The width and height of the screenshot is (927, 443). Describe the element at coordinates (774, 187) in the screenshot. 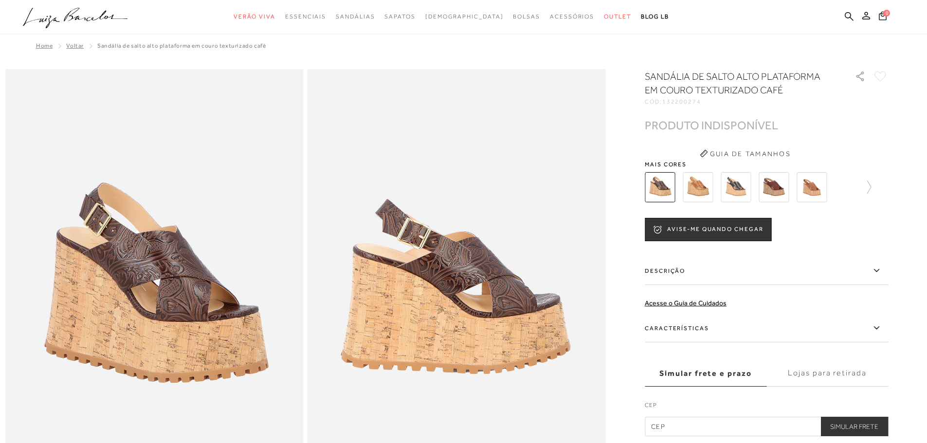

I see `img: SANDÁLIA MAXI PLATAFORMA EM CORTIÇA E COURO CAFÉ` at that location.